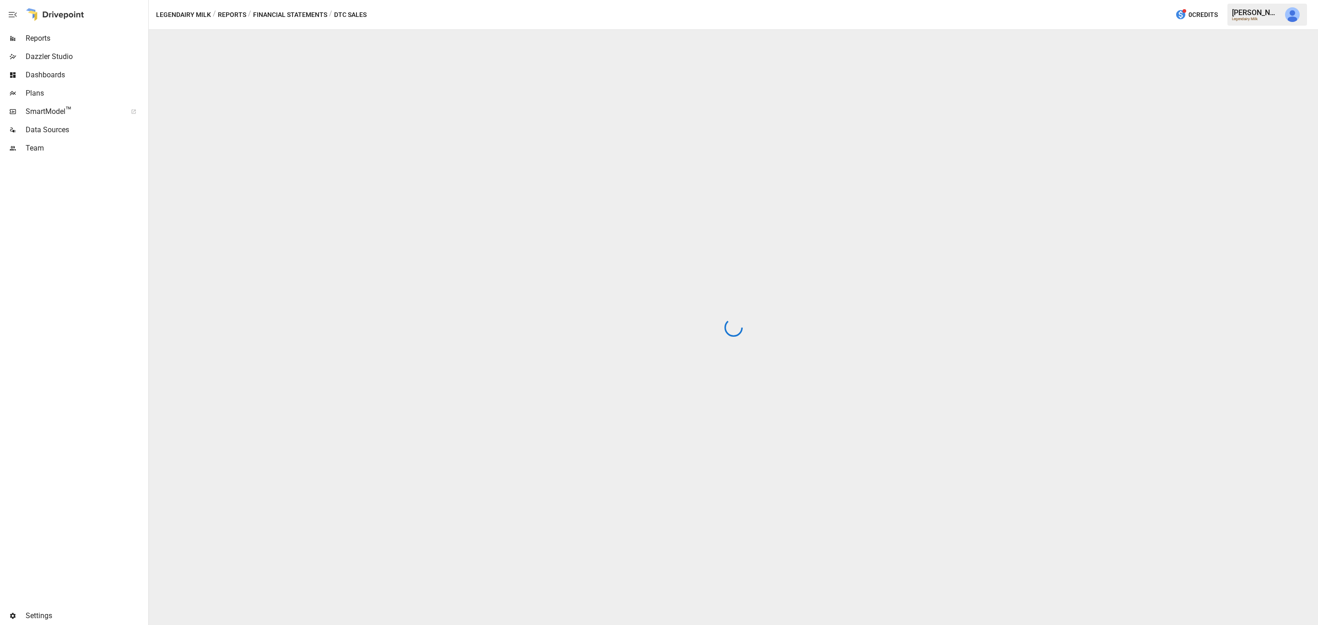 This screenshot has width=1318, height=625. What do you see at coordinates (184, 15) in the screenshot?
I see `button: Legendairy Milk` at bounding box center [184, 15].